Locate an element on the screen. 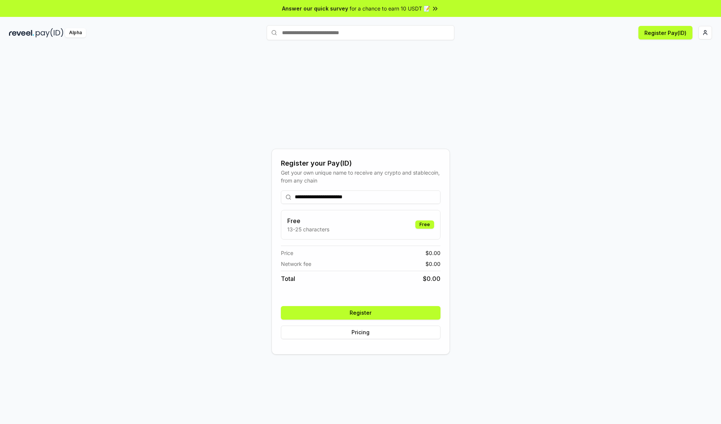  img: pay_id is located at coordinates (50, 33).